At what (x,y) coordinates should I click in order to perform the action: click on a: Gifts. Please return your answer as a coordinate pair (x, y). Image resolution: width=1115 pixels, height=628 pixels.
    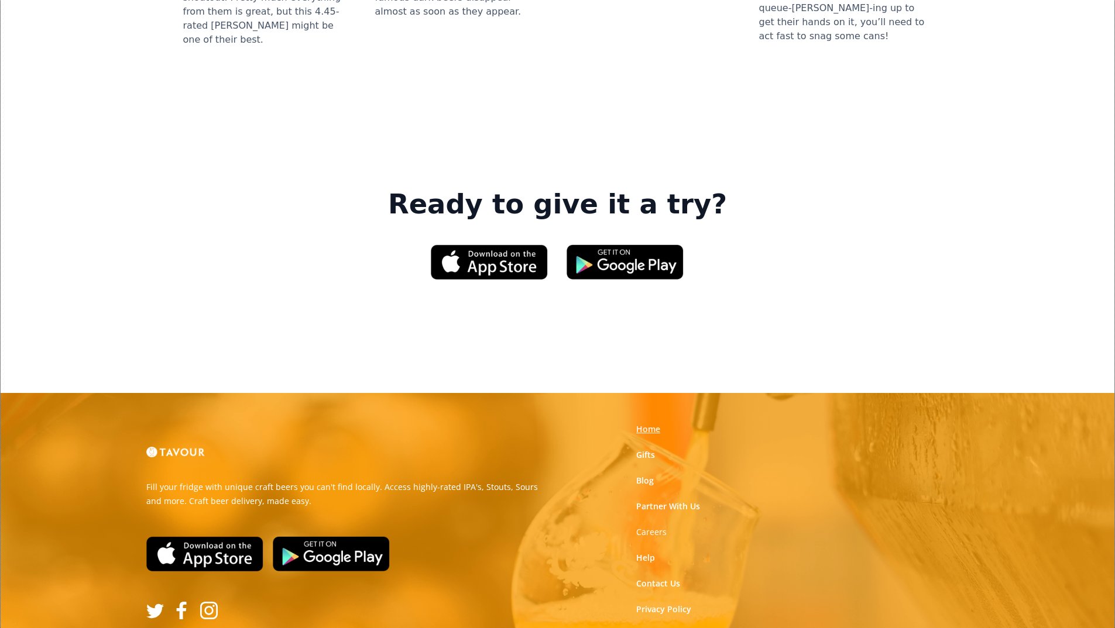
    Looking at the image, I should click on (645, 455).